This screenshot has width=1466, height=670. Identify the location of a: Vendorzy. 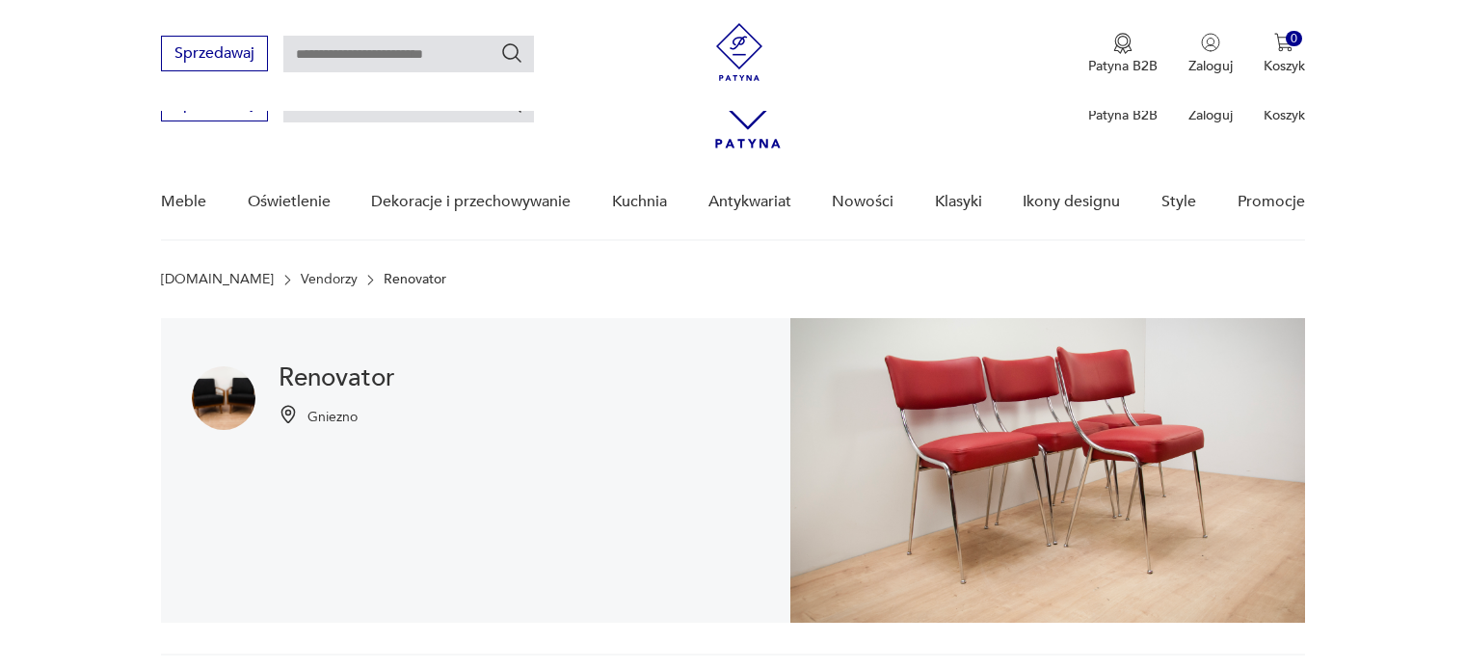
(329, 279).